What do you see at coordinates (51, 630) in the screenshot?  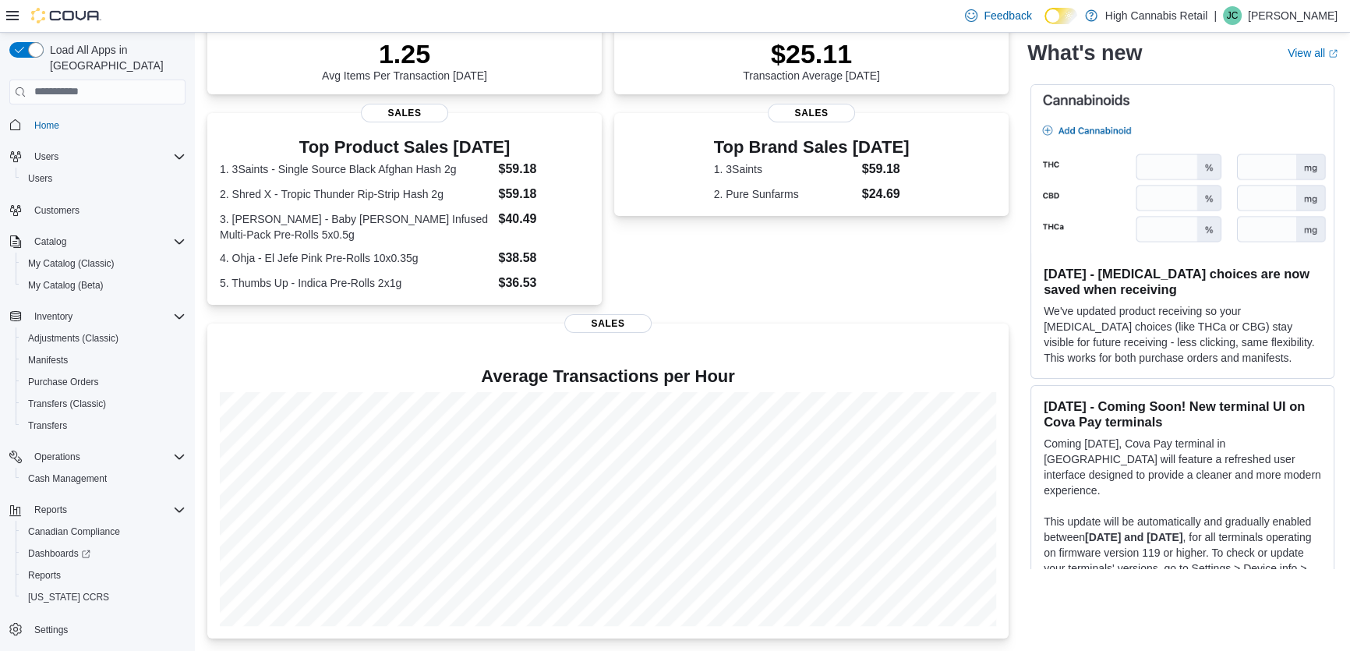 I see `a: Settings` at bounding box center [51, 630].